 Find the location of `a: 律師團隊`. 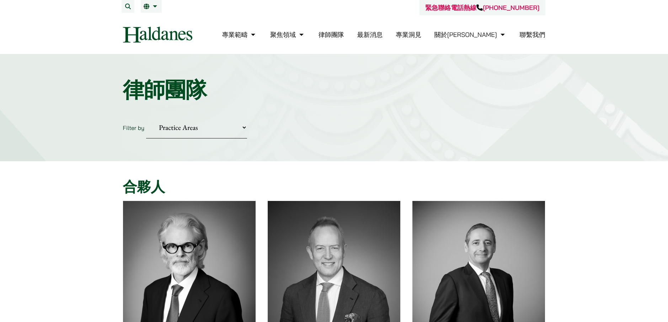

a: 律師團隊 is located at coordinates (331, 34).